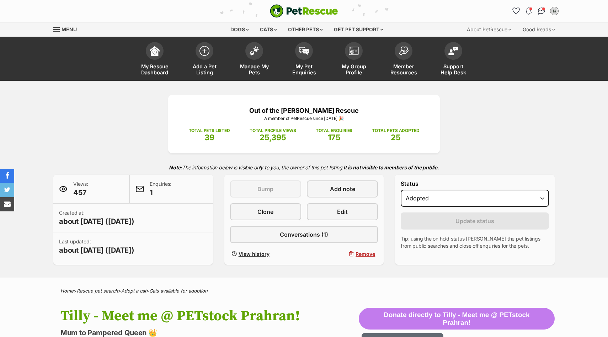 The image size is (608, 337). Describe the element at coordinates (538, 30) in the screenshot. I see `div: Good Reads` at that location.